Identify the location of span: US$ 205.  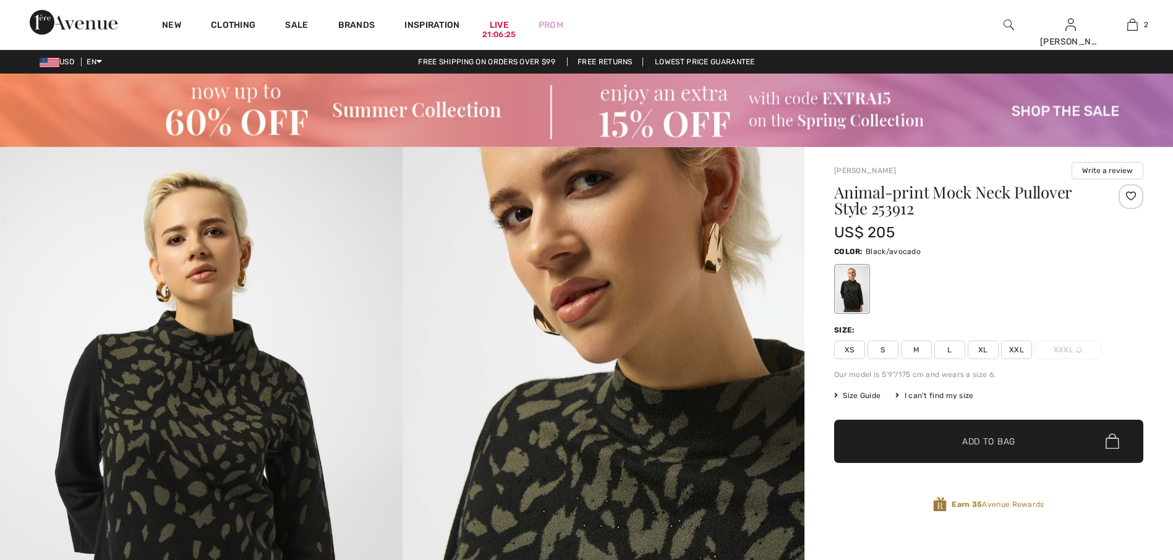
(864, 232).